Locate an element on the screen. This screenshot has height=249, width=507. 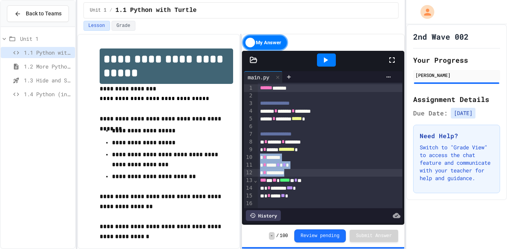
span: 1.2 More Python (using Turtle) is located at coordinates (48, 66).